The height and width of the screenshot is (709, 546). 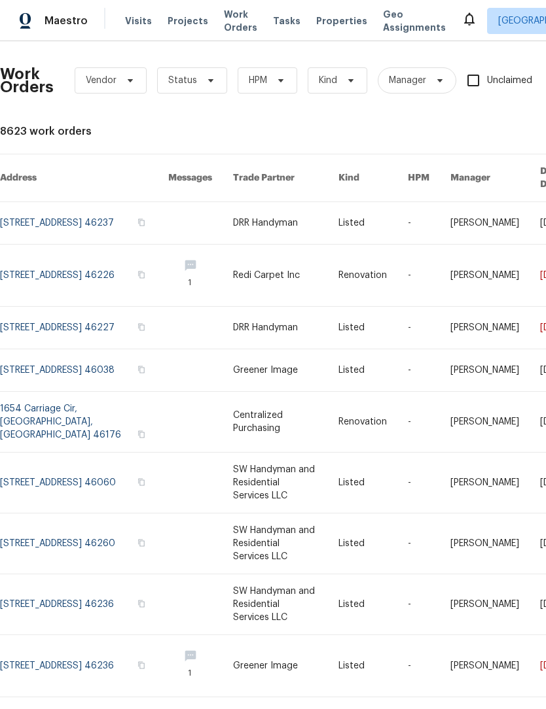 What do you see at coordinates (188, 21) in the screenshot?
I see `span: Projects` at bounding box center [188, 21].